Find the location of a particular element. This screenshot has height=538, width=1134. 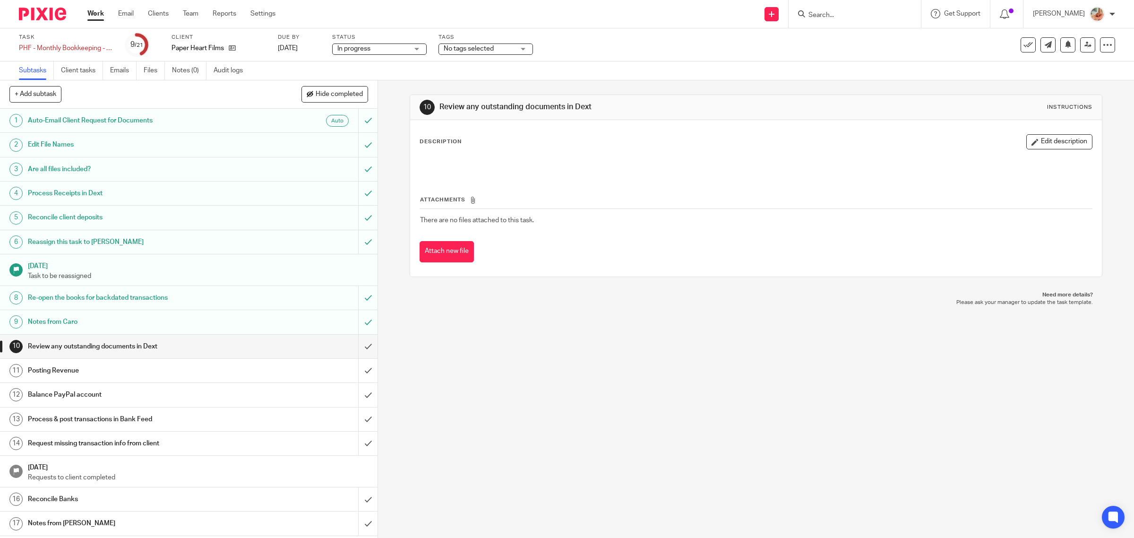

div: 14 is located at coordinates (16, 443).